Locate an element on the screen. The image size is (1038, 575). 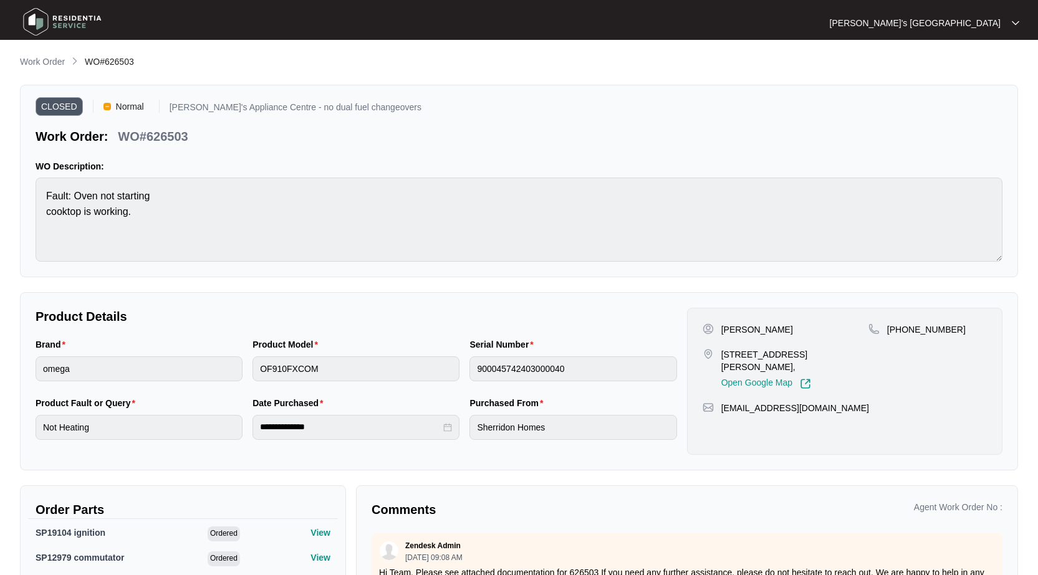
input: Brand is located at coordinates (139, 369).